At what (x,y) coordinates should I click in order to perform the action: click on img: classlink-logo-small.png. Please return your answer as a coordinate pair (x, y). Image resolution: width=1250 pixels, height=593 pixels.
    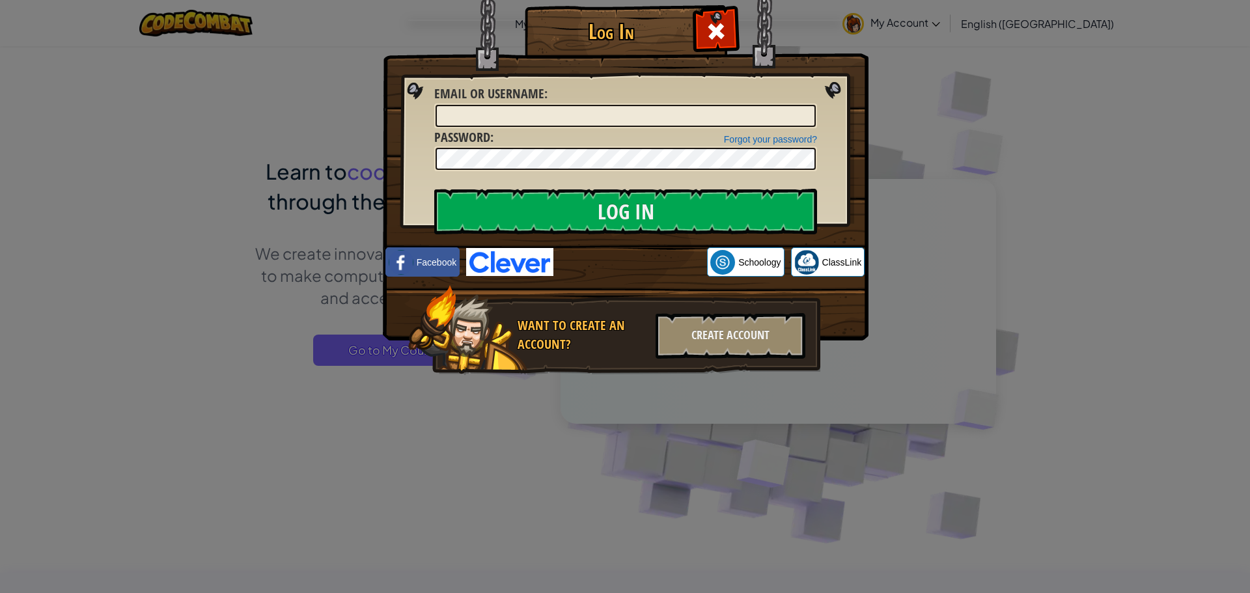
    Looking at the image, I should click on (807, 262).